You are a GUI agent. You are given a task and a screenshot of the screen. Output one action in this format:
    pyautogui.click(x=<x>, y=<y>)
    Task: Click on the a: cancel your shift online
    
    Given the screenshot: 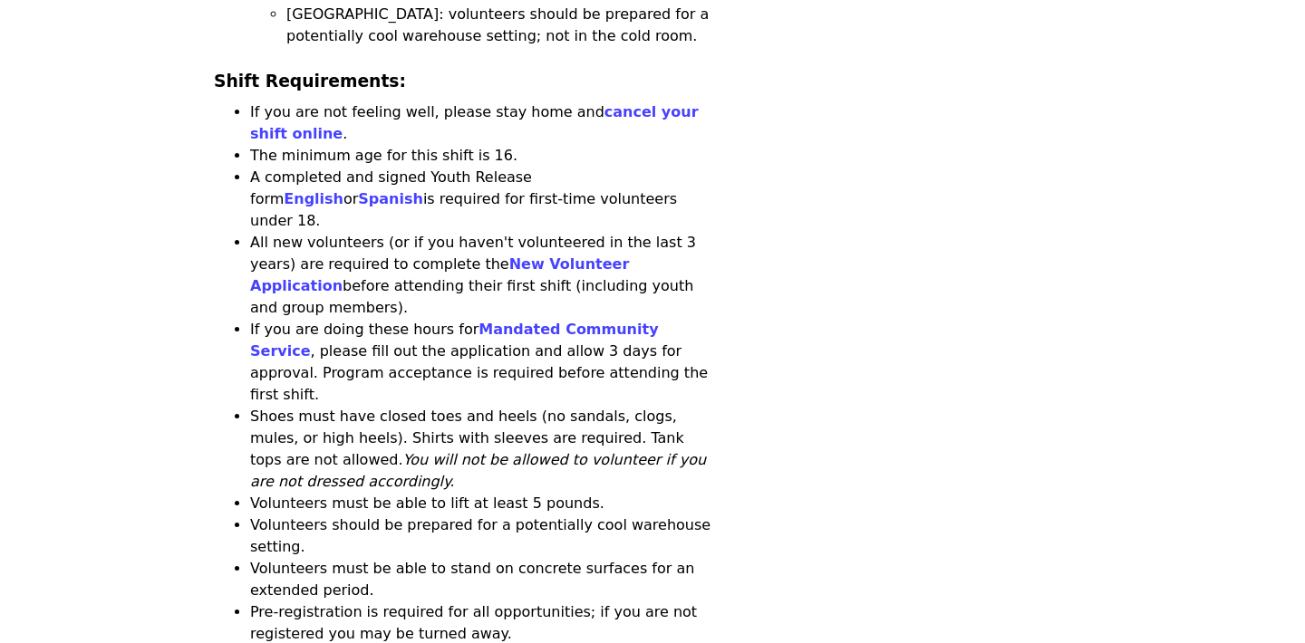 What is the action you would take?
    pyautogui.click(x=474, y=122)
    